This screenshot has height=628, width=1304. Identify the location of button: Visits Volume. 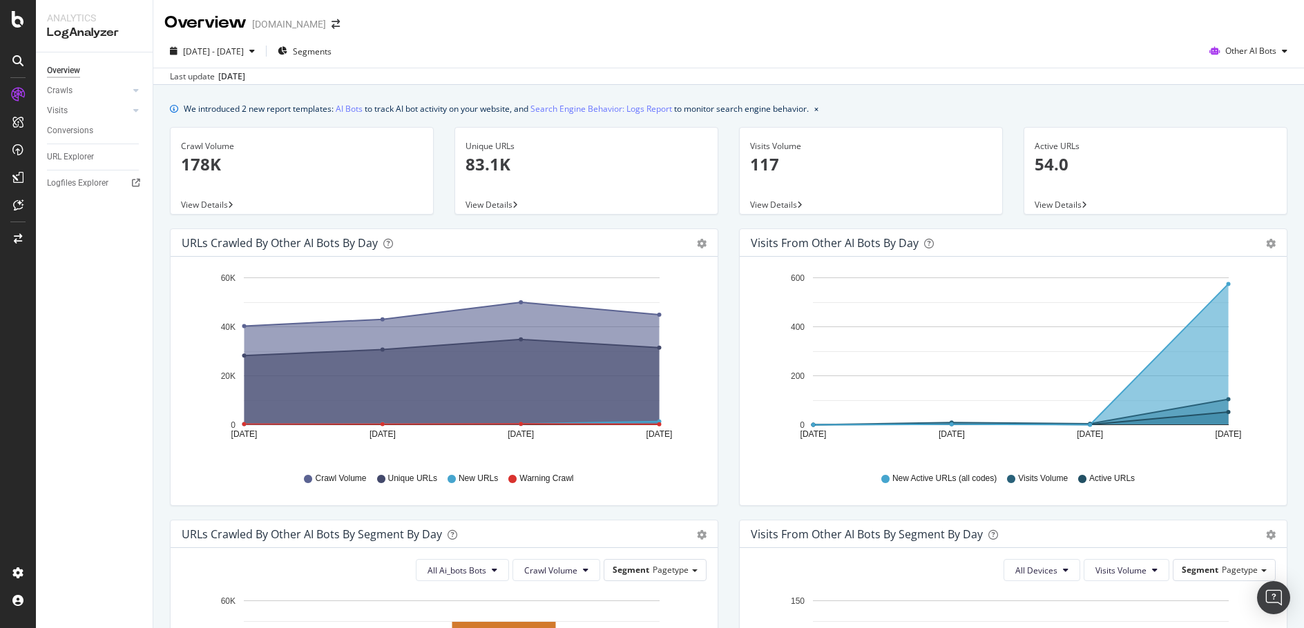
(1126, 570).